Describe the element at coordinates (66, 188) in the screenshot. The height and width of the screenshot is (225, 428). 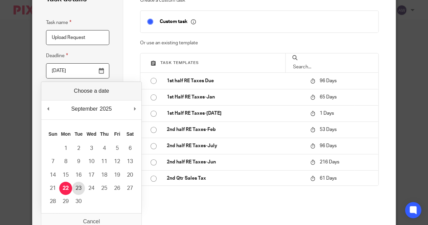
I see `button: 22` at that location.